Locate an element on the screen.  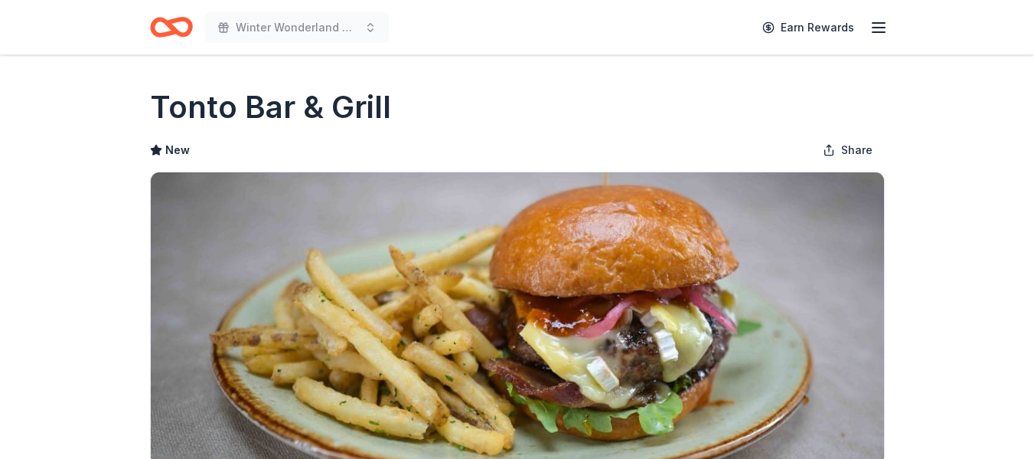
a: Home is located at coordinates (171, 27).